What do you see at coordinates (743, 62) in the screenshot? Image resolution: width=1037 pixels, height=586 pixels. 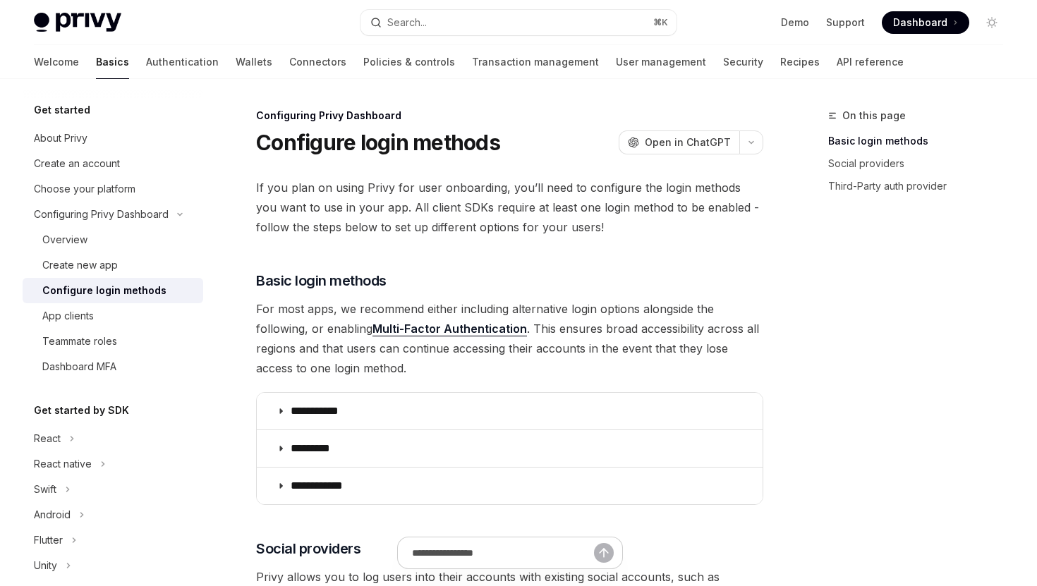 I see `a: Security` at bounding box center [743, 62].